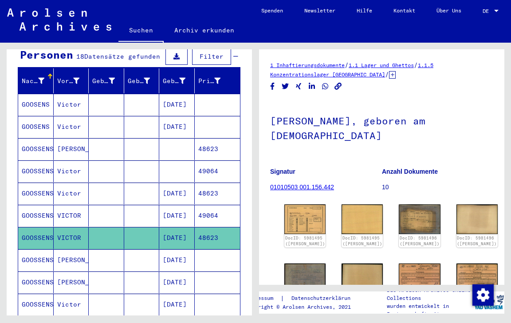  What do you see at coordinates (263, 298) in the screenshot?
I see `a: Impressum` at bounding box center [263, 298].